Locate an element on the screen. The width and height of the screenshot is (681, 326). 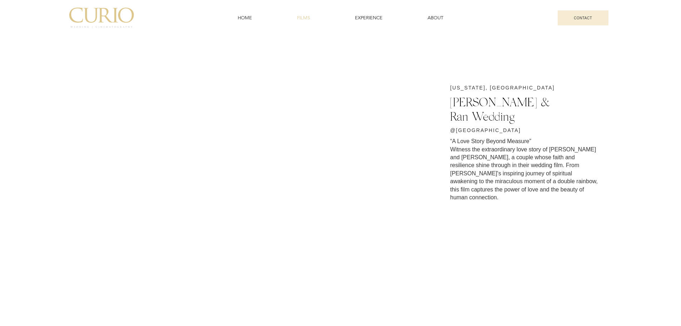
div: Your Video Title Video Player is located at coordinates (240, 190).